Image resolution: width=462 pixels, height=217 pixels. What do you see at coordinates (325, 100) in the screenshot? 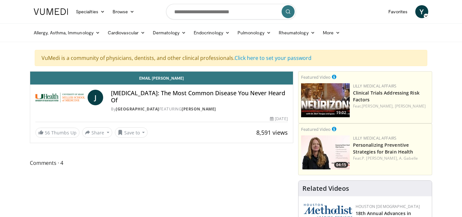
I see `a: 19:02` at bounding box center [325, 100].